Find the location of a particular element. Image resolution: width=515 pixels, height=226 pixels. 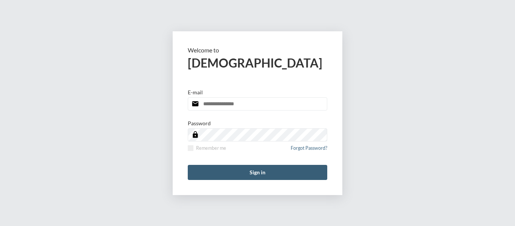

p: Welcome to is located at coordinates (258, 50).